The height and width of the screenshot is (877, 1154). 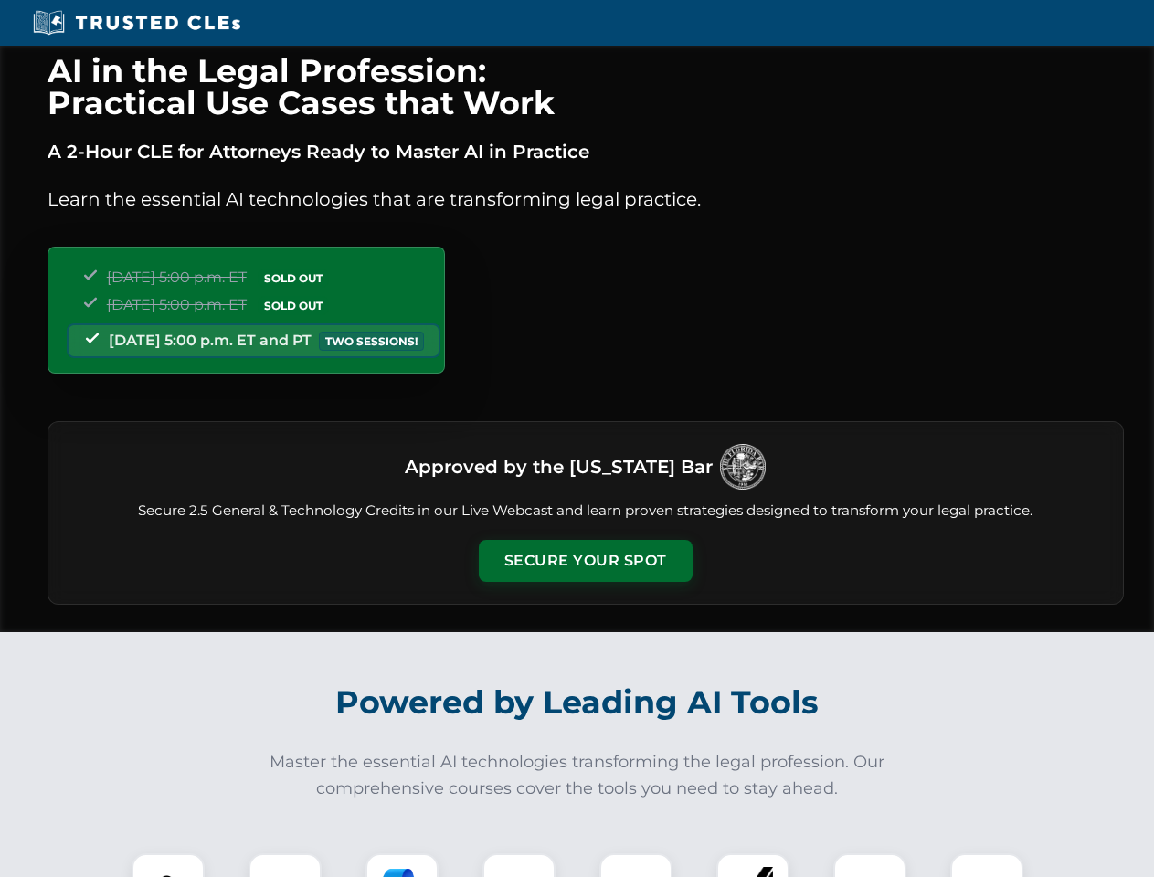 What do you see at coordinates (586, 561) in the screenshot?
I see `button: Secure Your Spot` at bounding box center [586, 561].